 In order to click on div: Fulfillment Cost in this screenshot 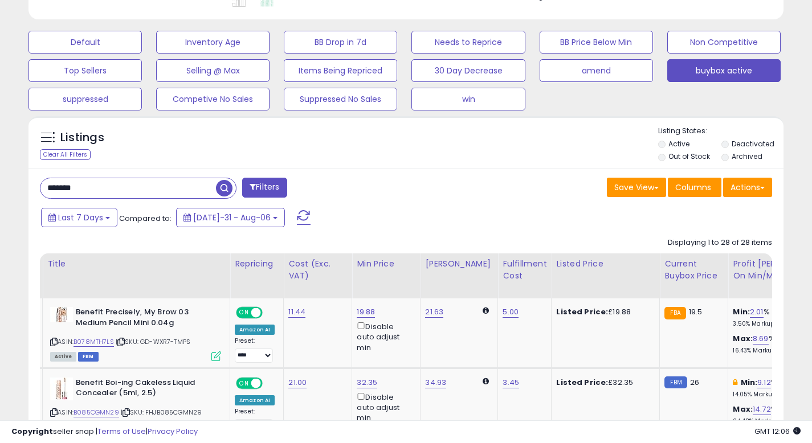, I will do `click(524, 270)`.